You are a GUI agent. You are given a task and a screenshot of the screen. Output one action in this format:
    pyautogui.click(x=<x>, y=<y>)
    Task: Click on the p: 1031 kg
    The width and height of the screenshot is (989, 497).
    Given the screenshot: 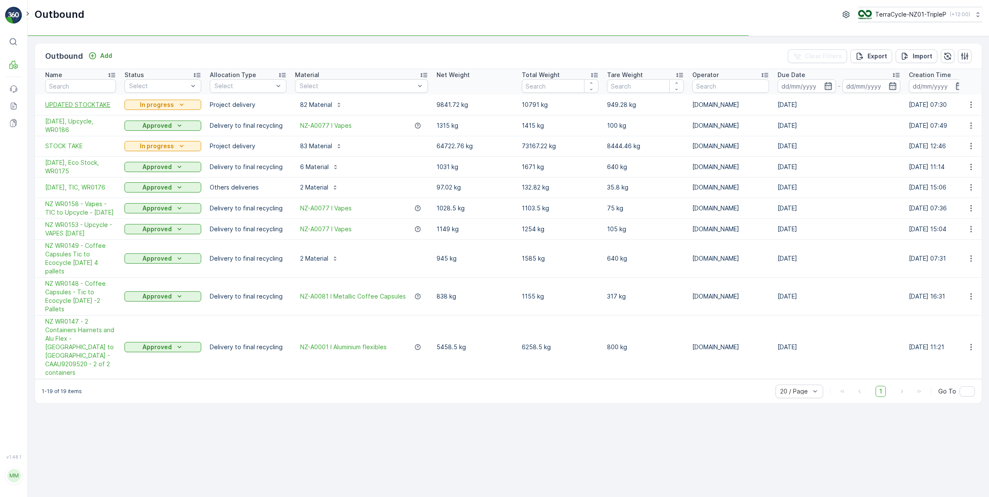 What is the action you would take?
    pyautogui.click(x=475, y=167)
    